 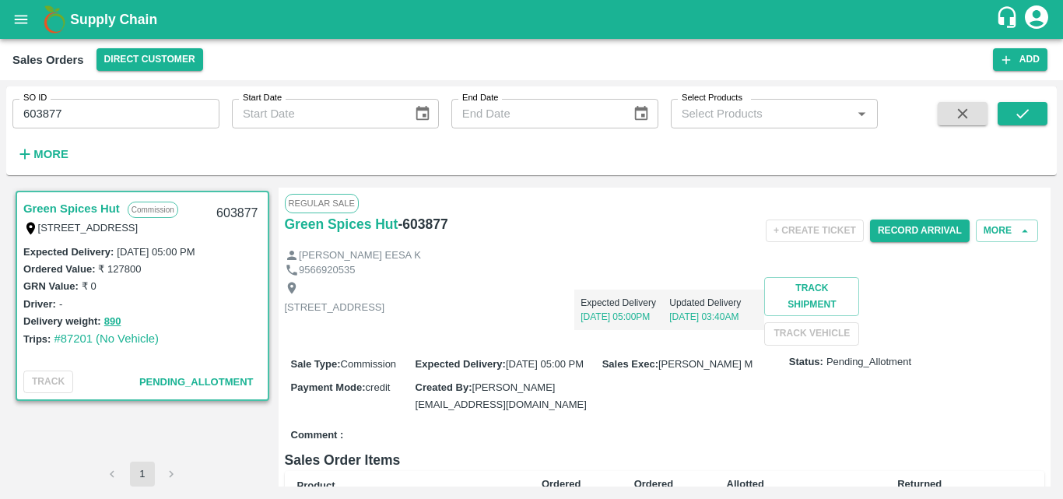 I want to click on label: Select Products, so click(x=712, y=98).